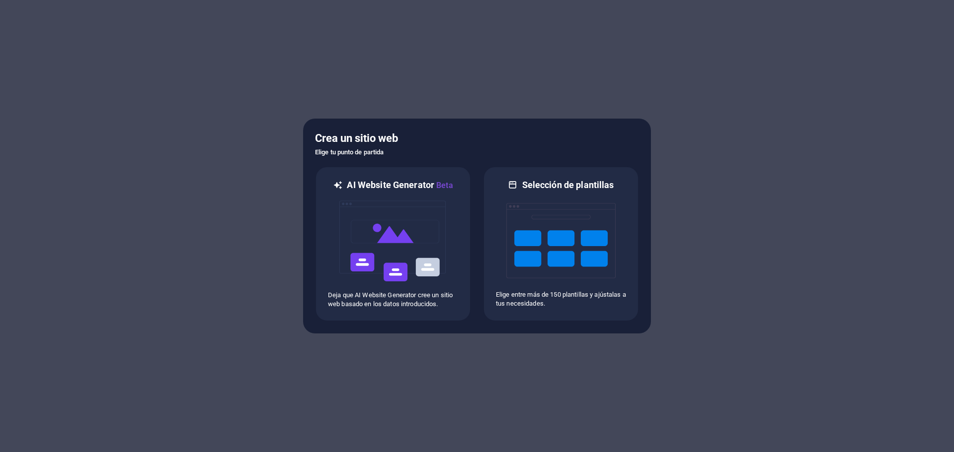 The height and width of the screenshot is (452, 954). What do you see at coordinates (477, 139) in the screenshot?
I see `h5: Crea un sitio web` at bounding box center [477, 139].